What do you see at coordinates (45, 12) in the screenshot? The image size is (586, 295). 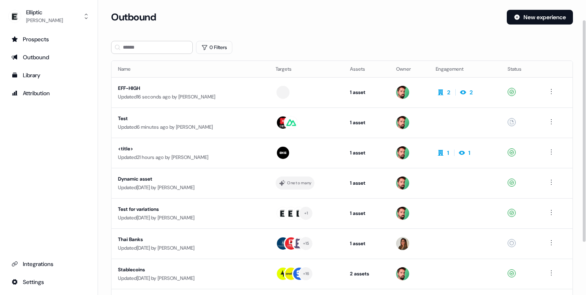 I see `div: Elliptic` at bounding box center [45, 12].